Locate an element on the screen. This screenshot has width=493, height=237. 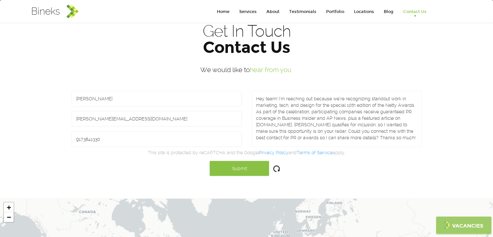
a: Bineks is located at coordinates (55, 9).